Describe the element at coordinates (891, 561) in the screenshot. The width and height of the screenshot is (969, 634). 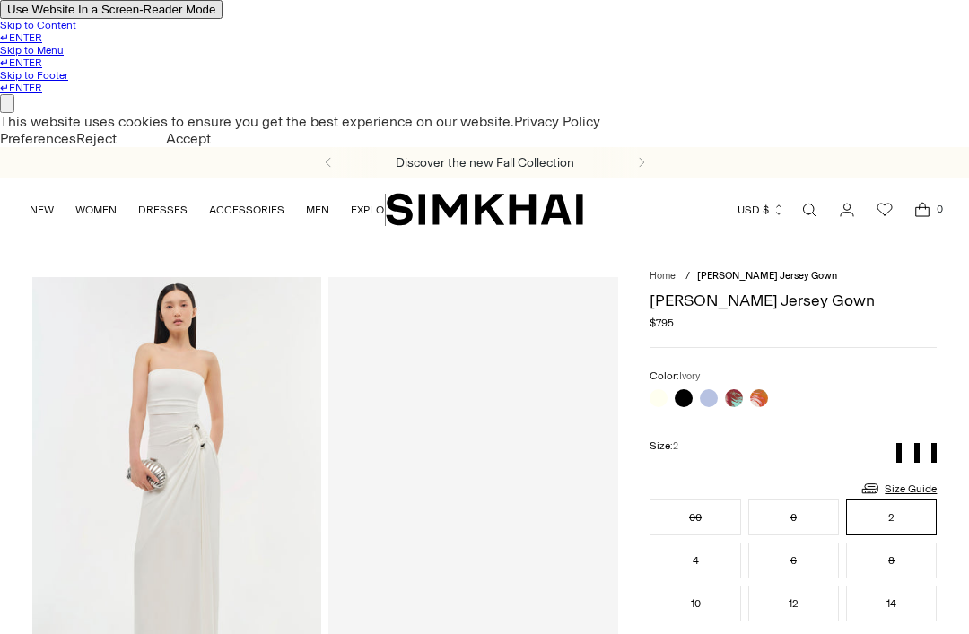
I see `button: 8` at that location.